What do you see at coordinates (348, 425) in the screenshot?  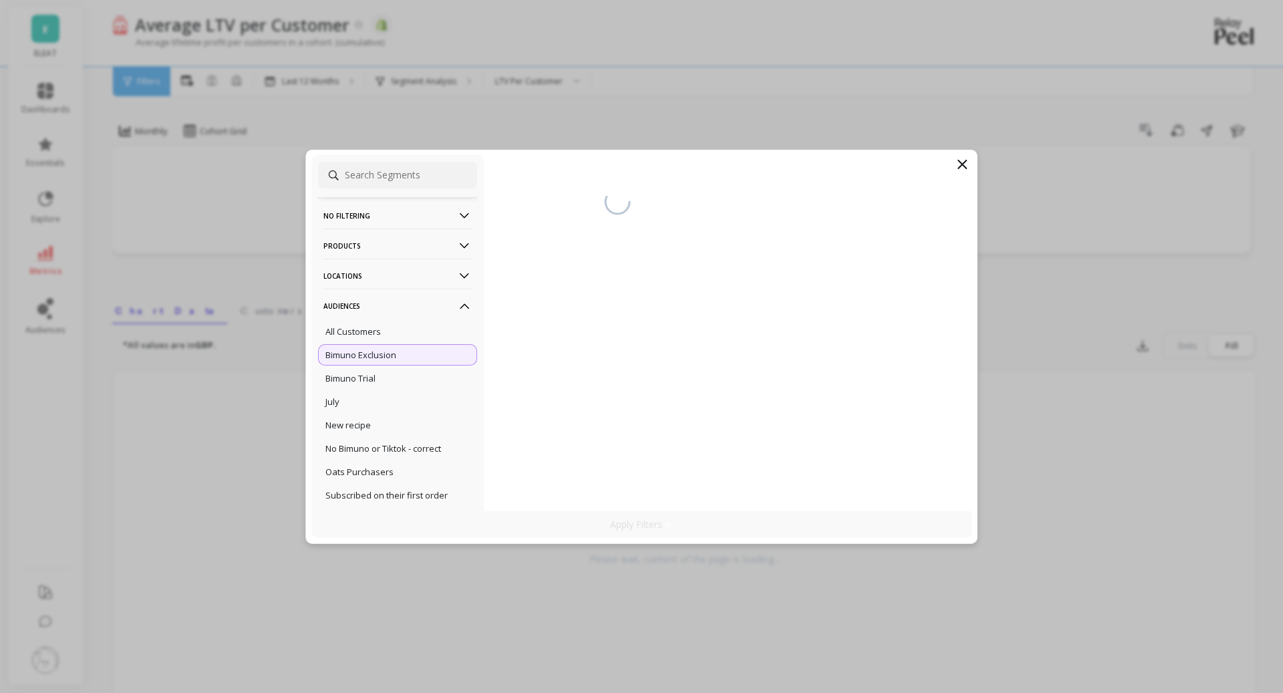 I see `p: New recipe` at bounding box center [348, 425].